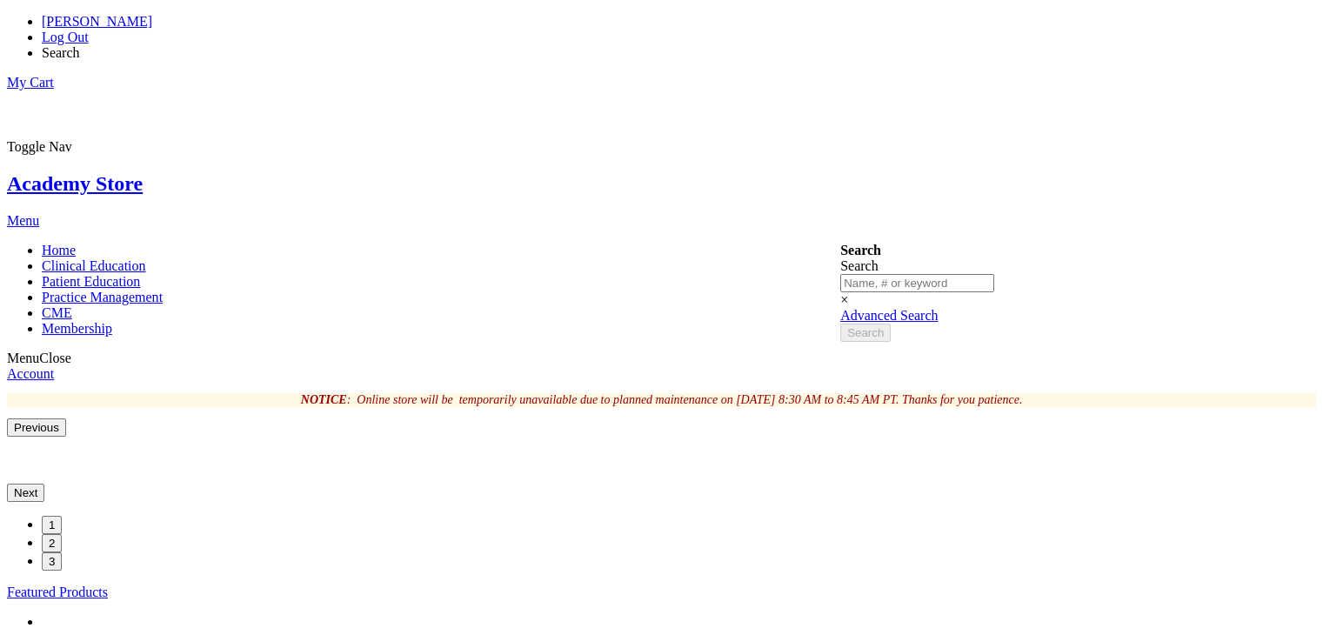 Image resolution: width=1323 pixels, height=635 pixels. I want to click on button: 3 of 3, so click(51, 561).